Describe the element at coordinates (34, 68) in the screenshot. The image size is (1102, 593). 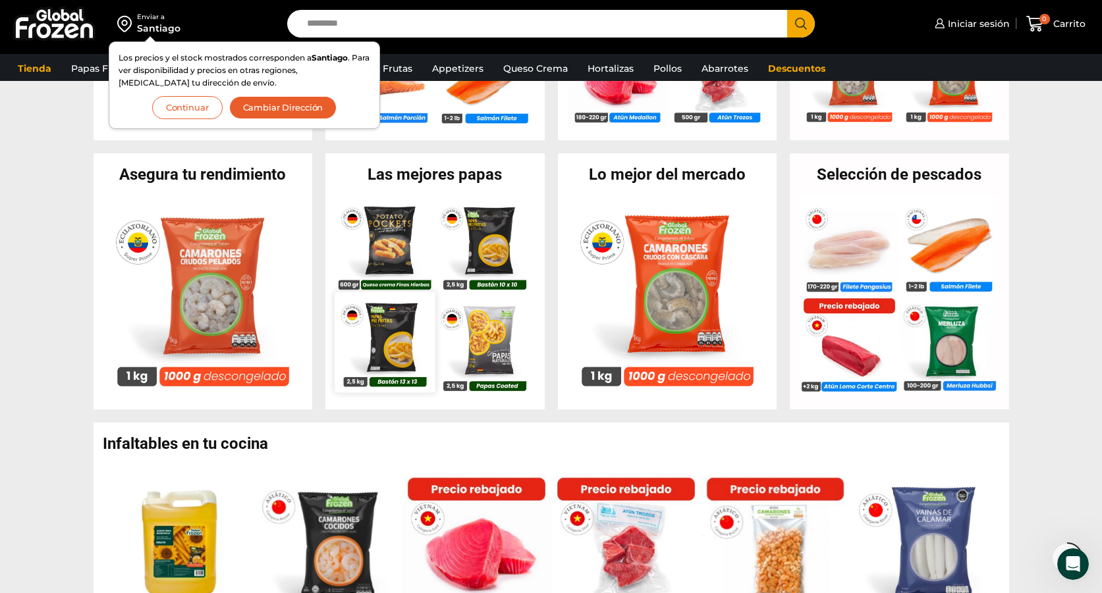
I see `a: Tienda` at that location.